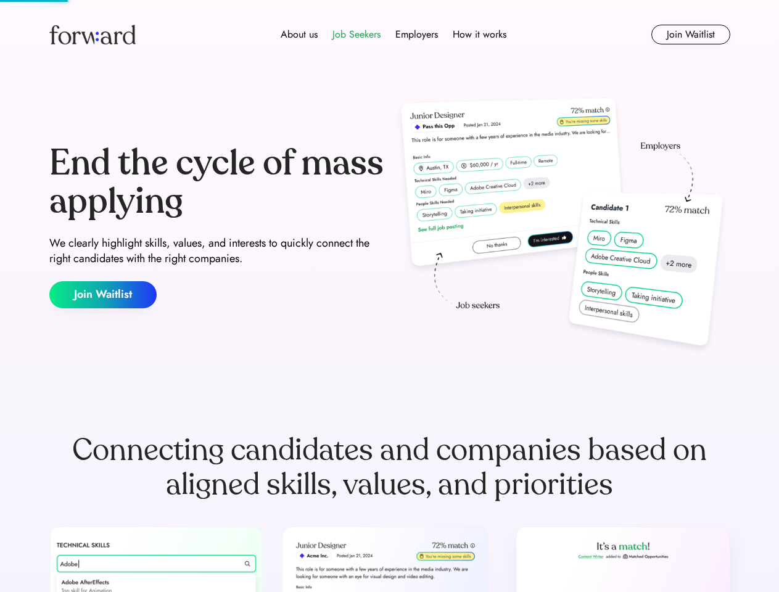  What do you see at coordinates (217, 251) in the screenshot?
I see `div: We clearly highlight skills, values, and interests to quickly connect the right candidates with t...` at bounding box center [217, 251].